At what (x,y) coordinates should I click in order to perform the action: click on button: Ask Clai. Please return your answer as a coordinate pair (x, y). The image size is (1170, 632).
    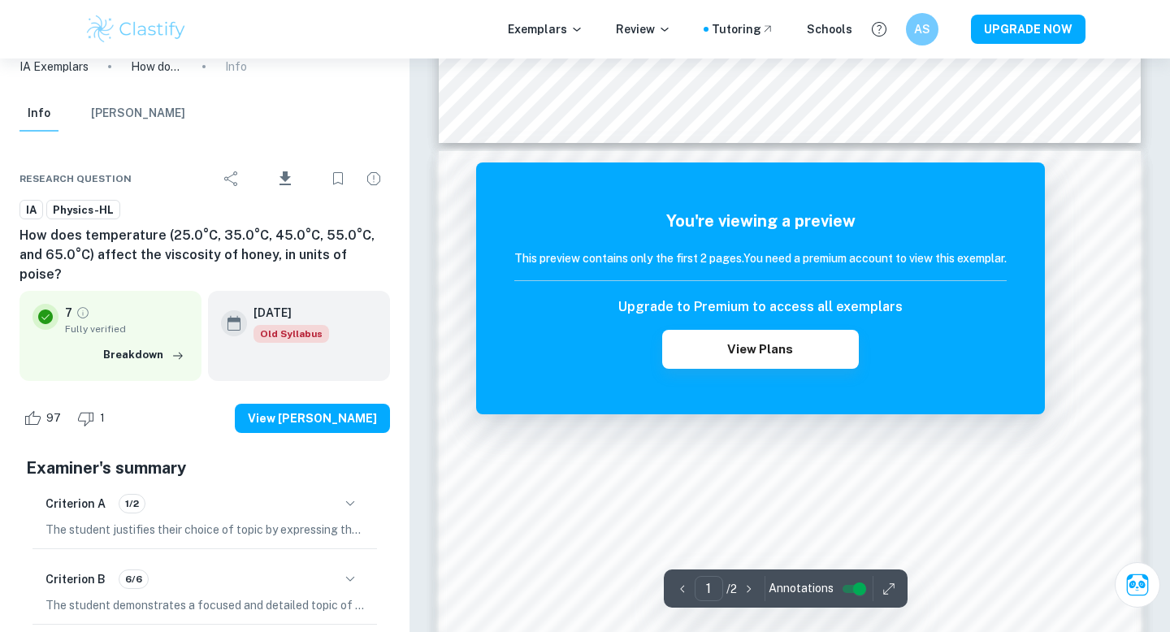
    Looking at the image, I should click on (1138, 585).